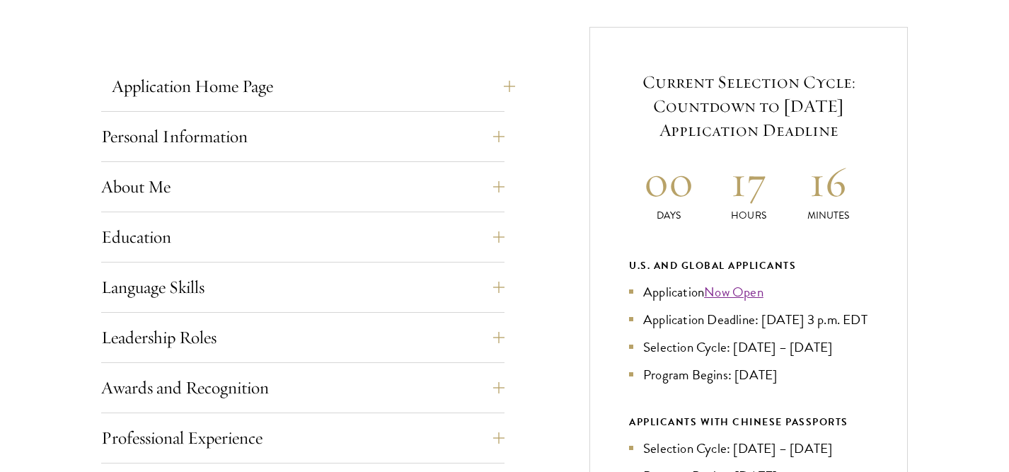  What do you see at coordinates (303, 137) in the screenshot?
I see `button: Personal Information` at bounding box center [303, 137].